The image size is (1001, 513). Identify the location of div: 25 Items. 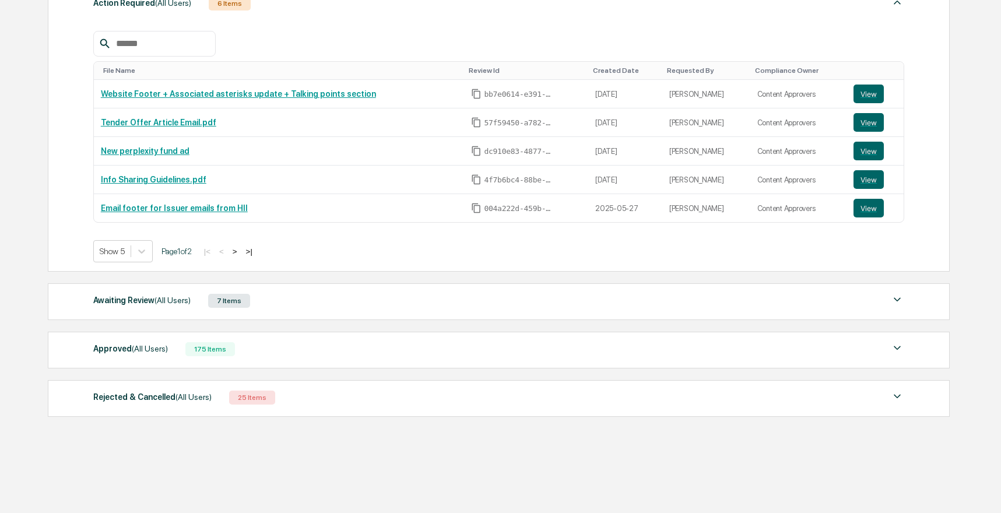
(252, 398).